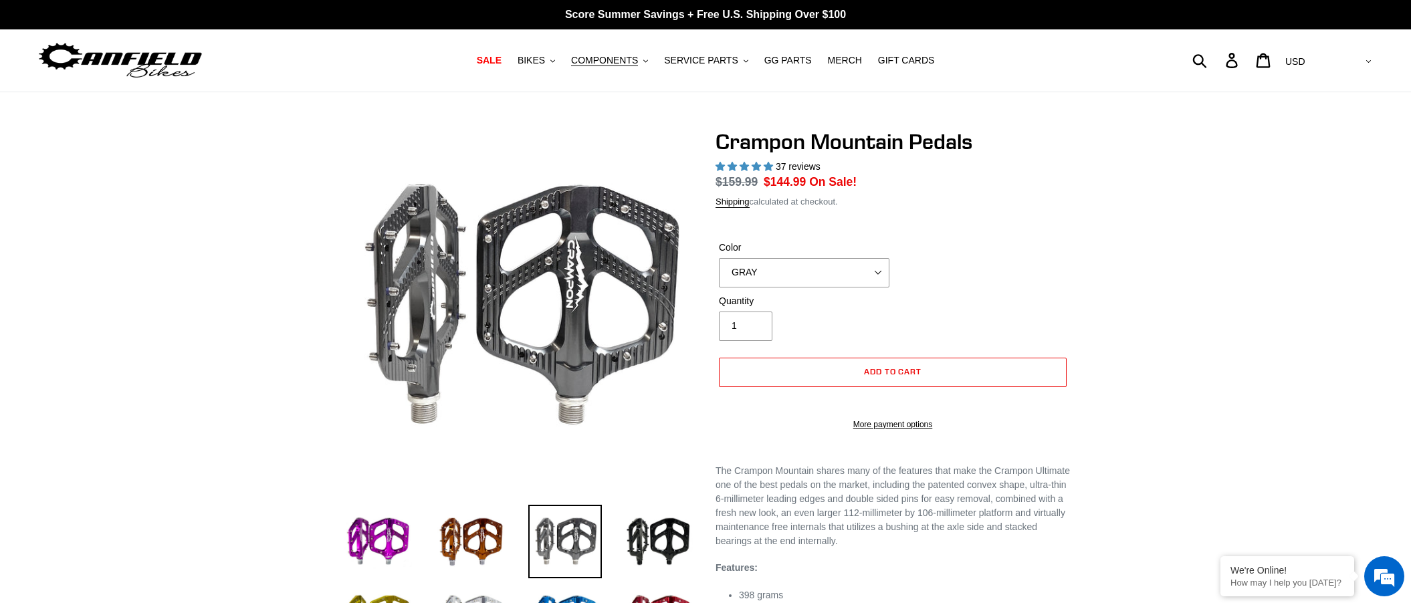 The image size is (1411, 603). I want to click on div: We're Online!, so click(1288, 571).